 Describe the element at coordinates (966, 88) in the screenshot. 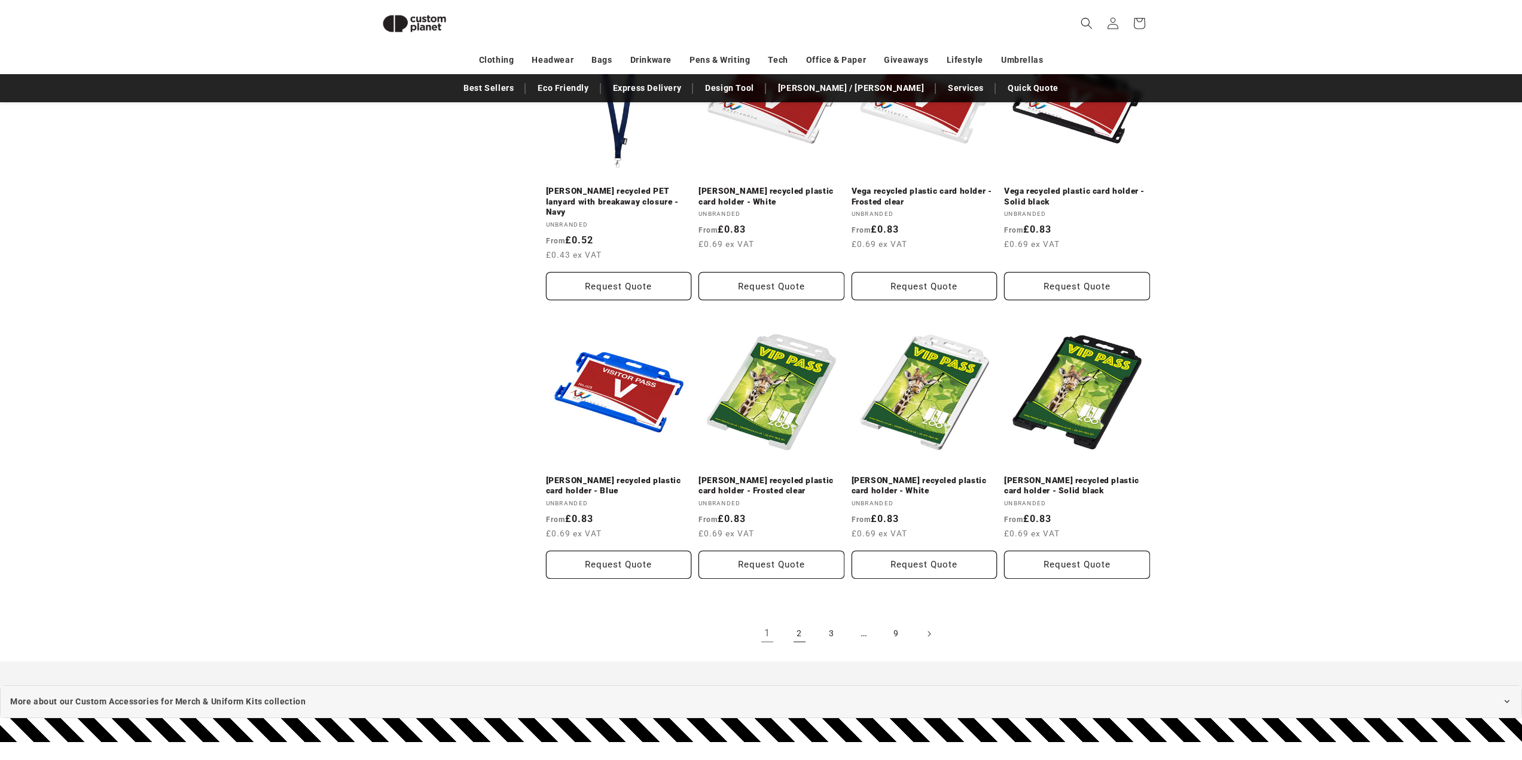

I see `a: Services` at that location.